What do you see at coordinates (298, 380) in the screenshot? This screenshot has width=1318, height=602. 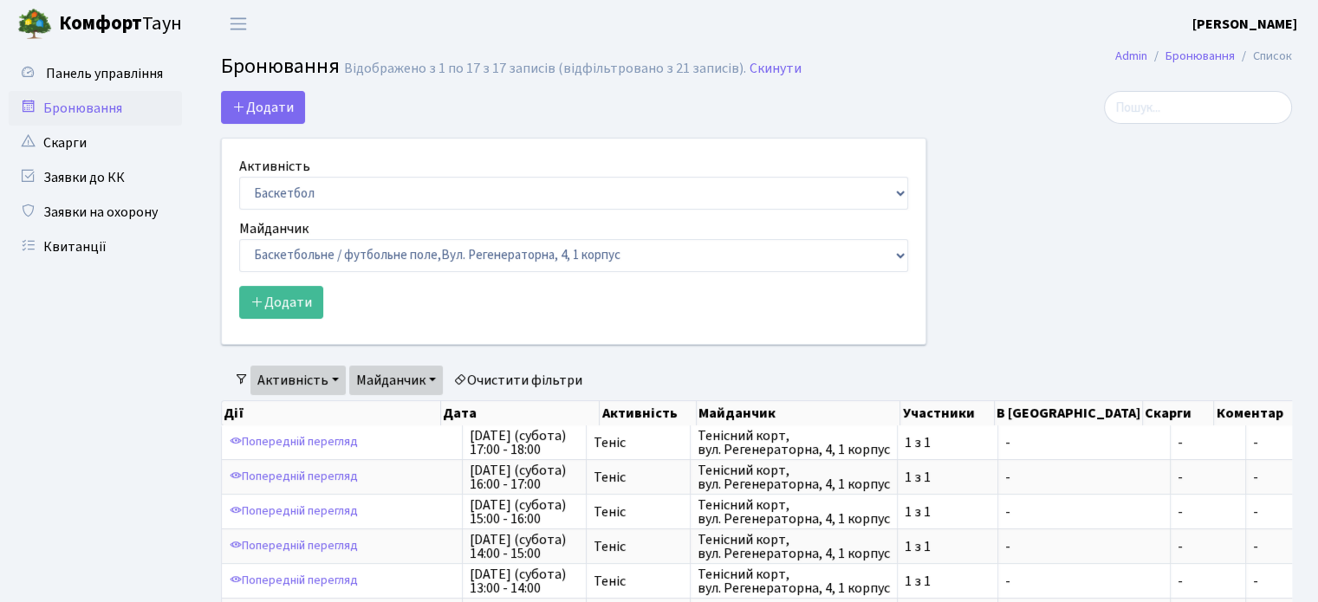 I see `a: Активність` at bounding box center [298, 380].